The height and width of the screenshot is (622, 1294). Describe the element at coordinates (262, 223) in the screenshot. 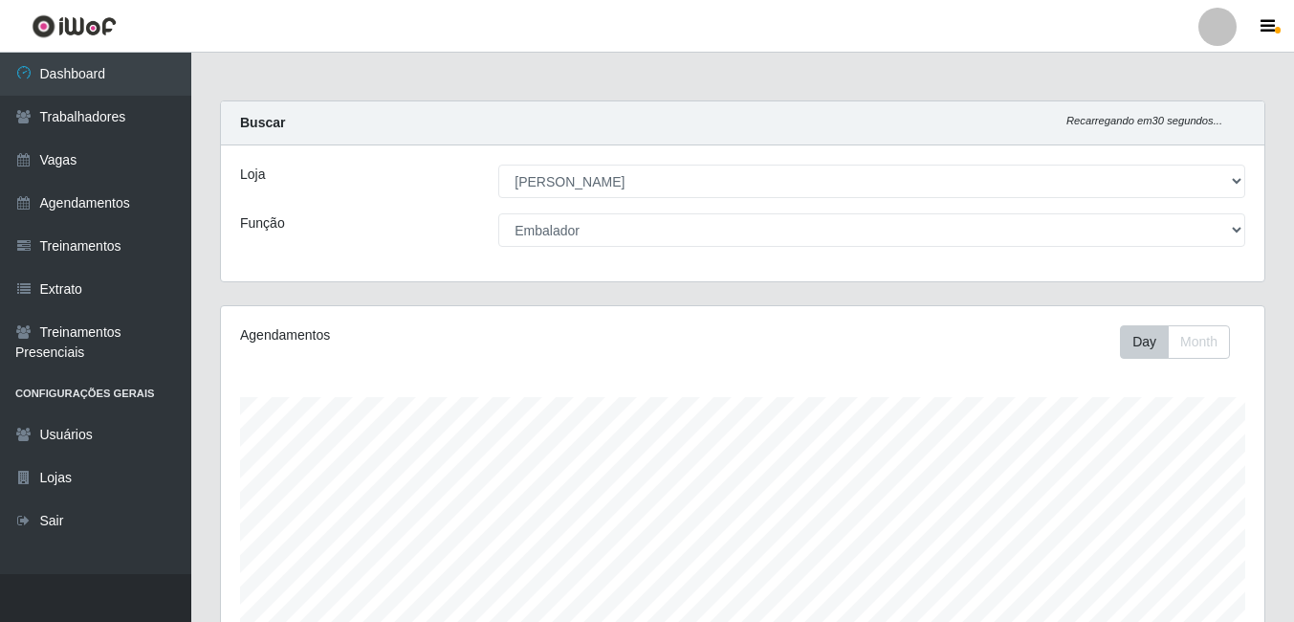

I see `label: Função` at that location.